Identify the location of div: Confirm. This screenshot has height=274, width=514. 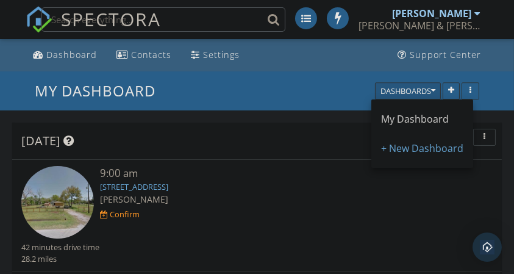
(124, 214).